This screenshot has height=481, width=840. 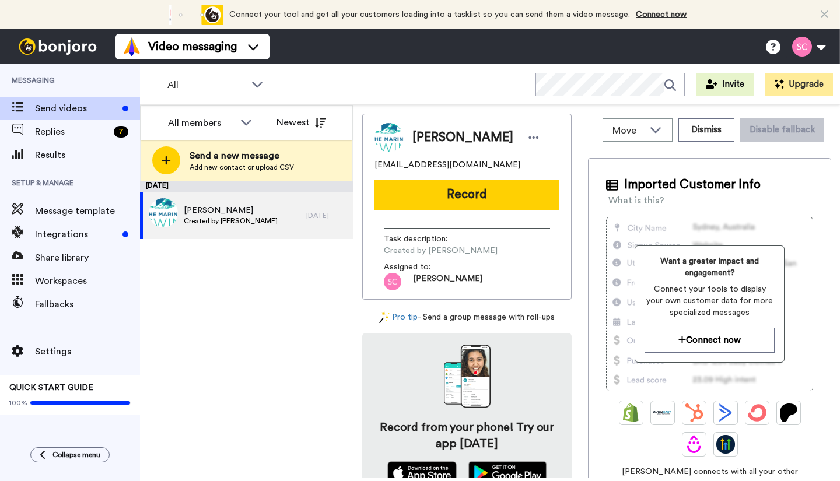 I want to click on a: Invite, so click(x=725, y=85).